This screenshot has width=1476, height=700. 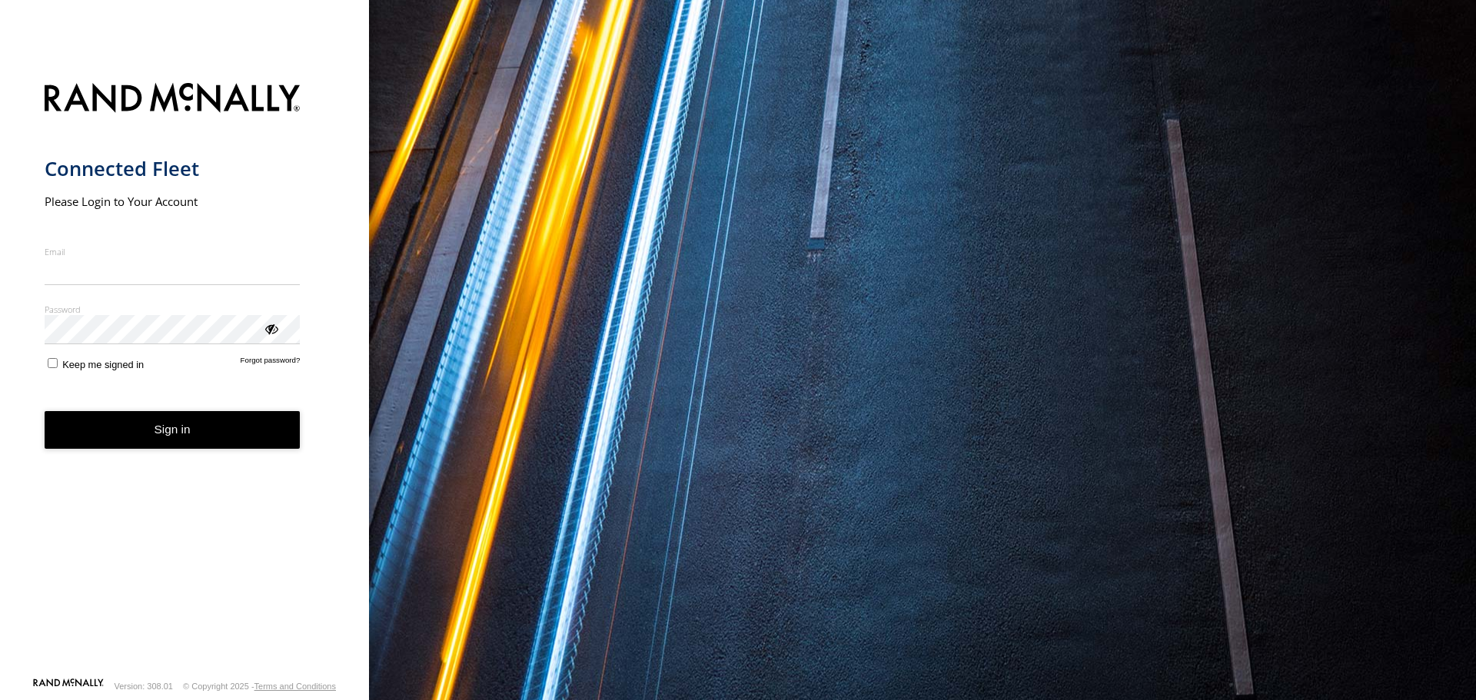 I want to click on a: Forgot password?, so click(x=271, y=363).